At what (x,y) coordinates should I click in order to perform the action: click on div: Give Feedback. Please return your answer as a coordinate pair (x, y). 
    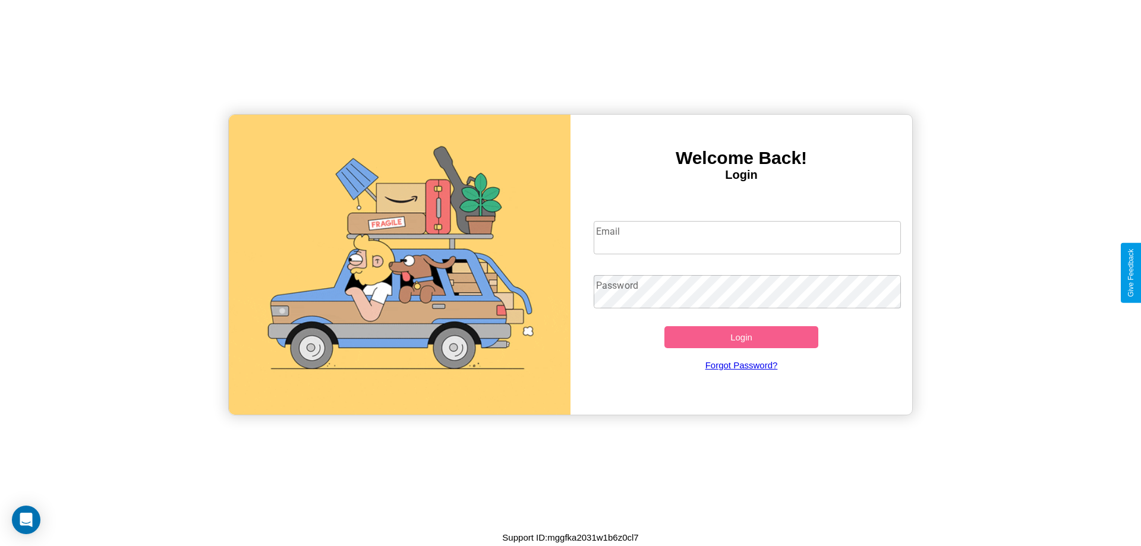
    Looking at the image, I should click on (1131, 273).